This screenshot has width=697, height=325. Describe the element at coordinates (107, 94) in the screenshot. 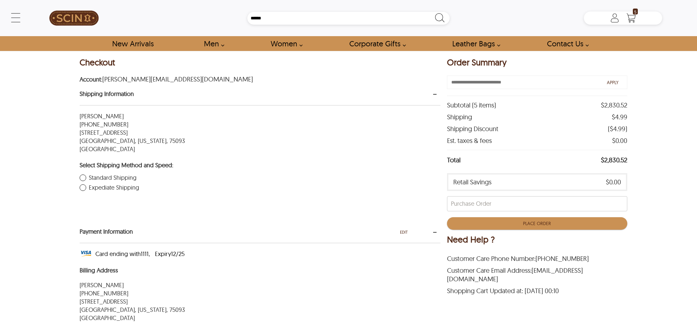

I see `span: Press Enter to Close Shipping Information` at that location.